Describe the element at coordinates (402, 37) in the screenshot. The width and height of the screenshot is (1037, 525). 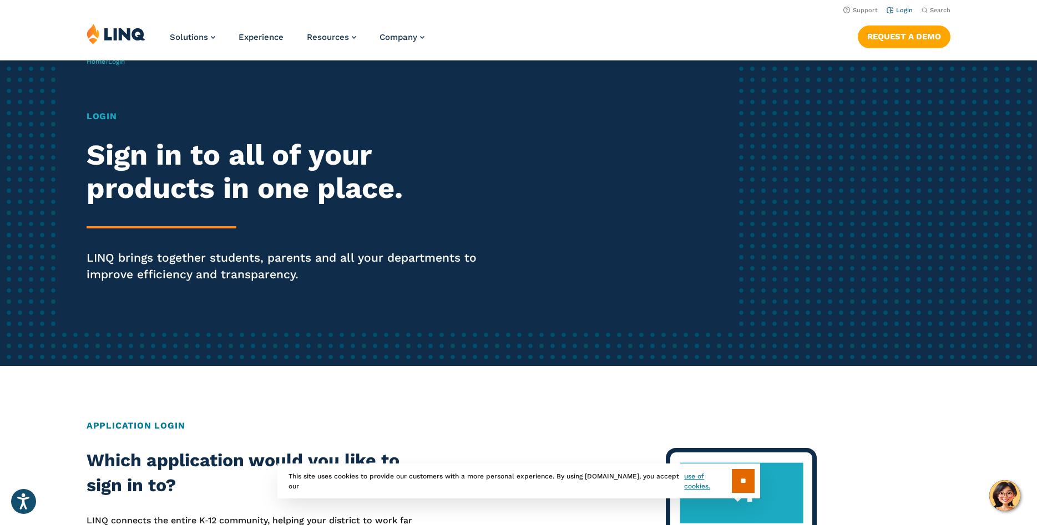
I see `a: Company` at that location.